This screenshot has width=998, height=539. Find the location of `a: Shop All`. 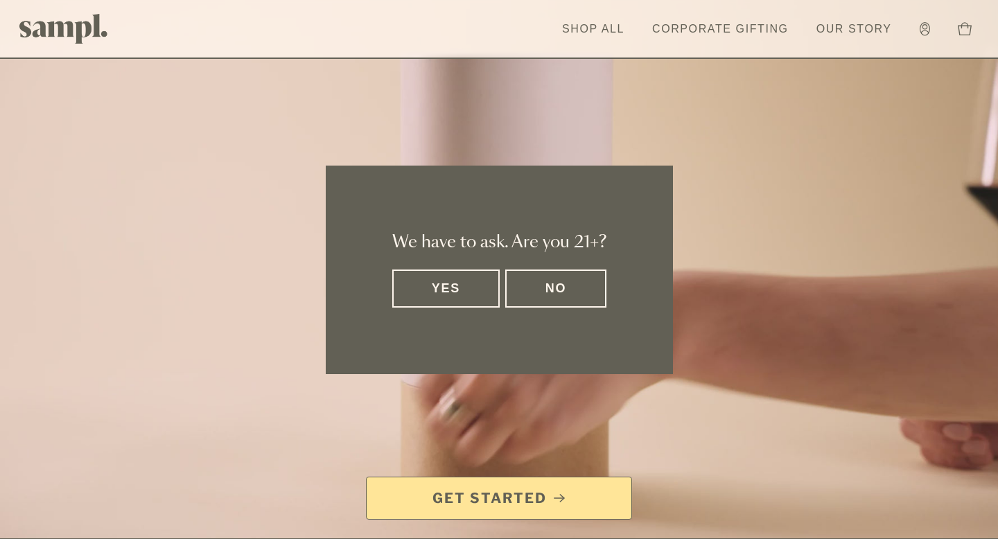

a: Shop All is located at coordinates (593, 29).